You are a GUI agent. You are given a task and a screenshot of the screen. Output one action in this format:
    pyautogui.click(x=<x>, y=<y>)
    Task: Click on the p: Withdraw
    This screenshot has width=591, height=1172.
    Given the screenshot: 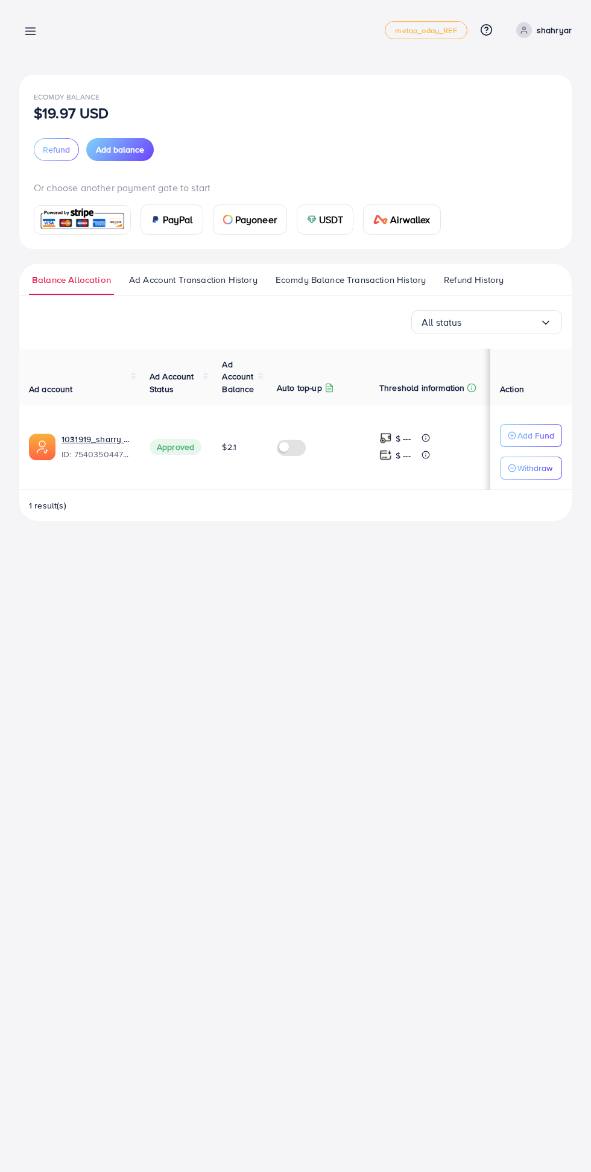 What is the action you would take?
    pyautogui.click(x=535, y=468)
    